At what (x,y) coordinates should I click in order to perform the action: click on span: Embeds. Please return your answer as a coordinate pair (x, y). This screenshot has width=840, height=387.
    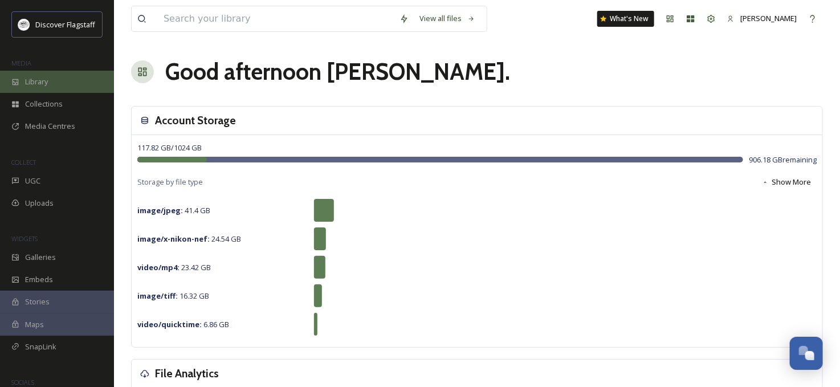
    Looking at the image, I should click on (39, 279).